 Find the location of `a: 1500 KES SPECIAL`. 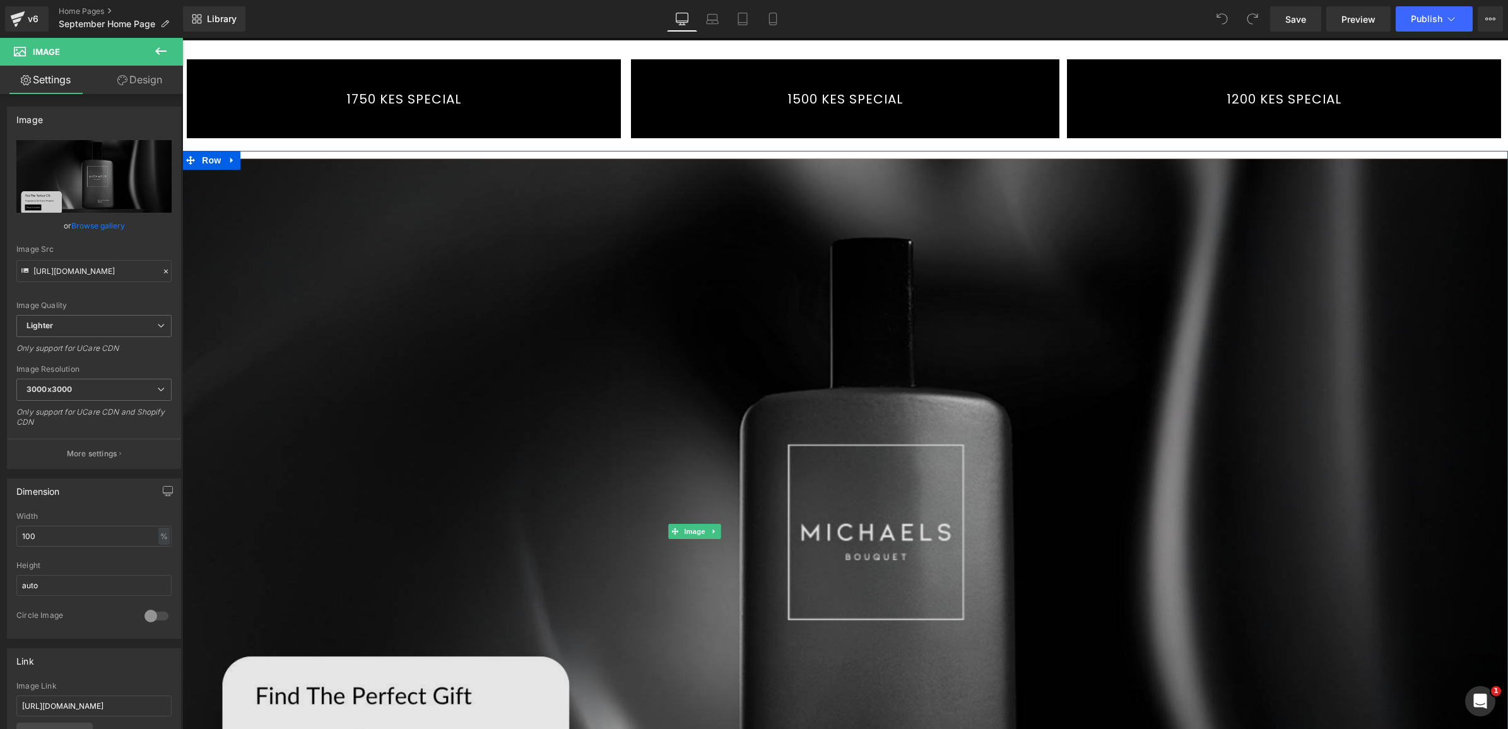

a: 1500 KES SPECIAL is located at coordinates (663, 61).